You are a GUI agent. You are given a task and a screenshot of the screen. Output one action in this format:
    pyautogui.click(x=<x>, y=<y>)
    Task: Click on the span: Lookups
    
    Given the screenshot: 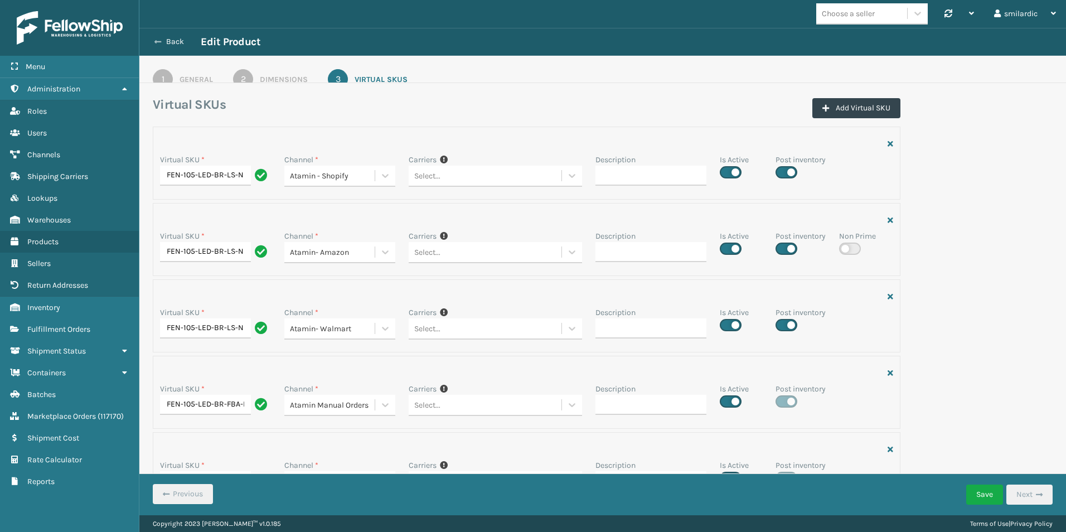 What is the action you would take?
    pyautogui.click(x=42, y=198)
    